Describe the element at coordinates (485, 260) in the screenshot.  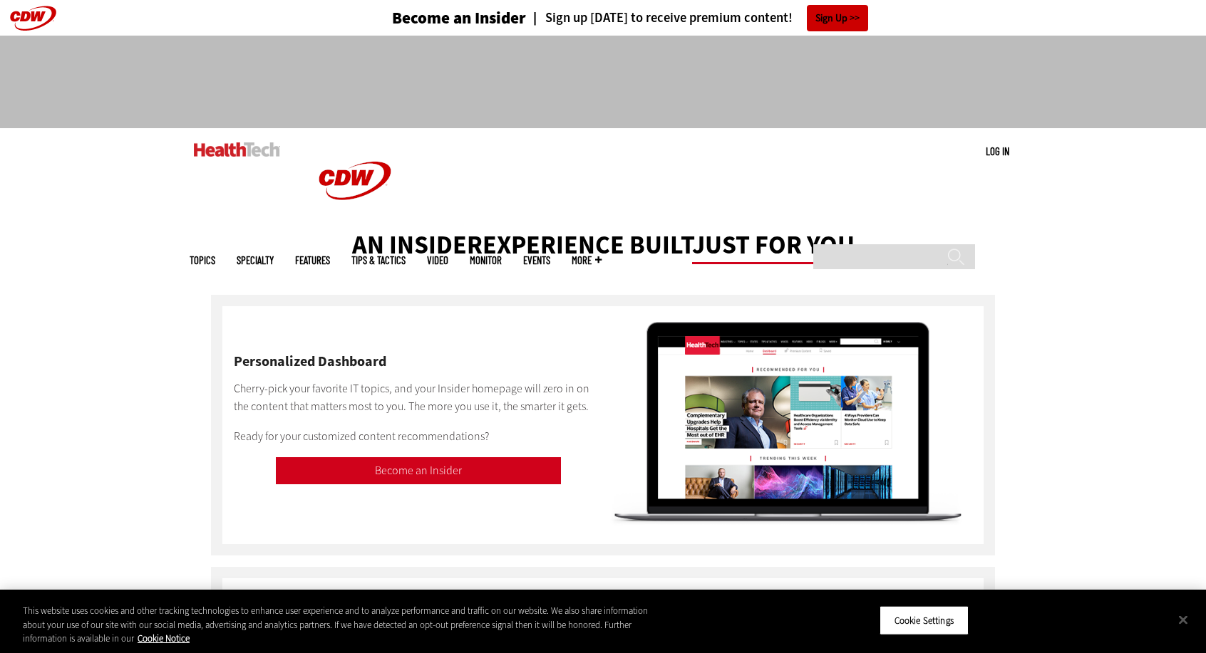
I see `a: MonITor` at that location.